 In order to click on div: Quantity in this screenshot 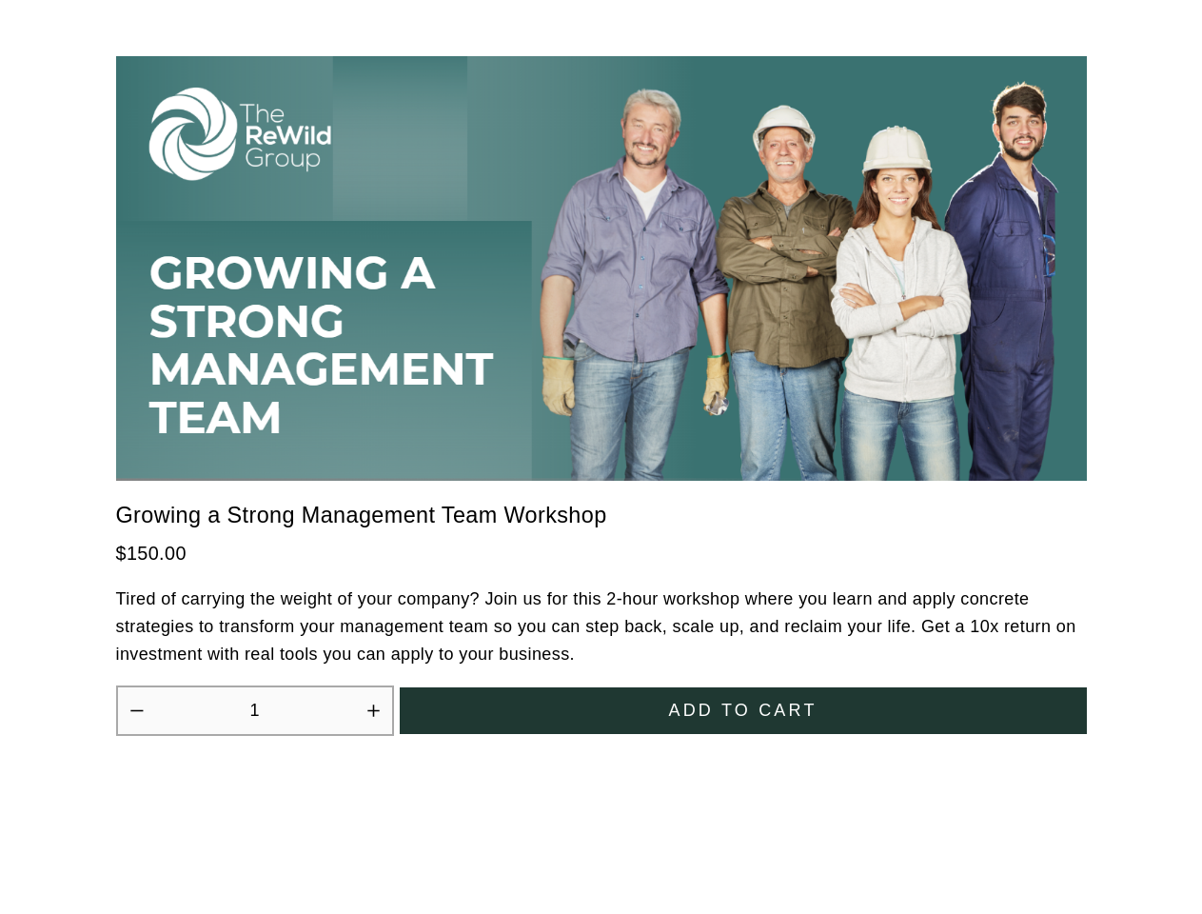, I will do `click(255, 711)`.